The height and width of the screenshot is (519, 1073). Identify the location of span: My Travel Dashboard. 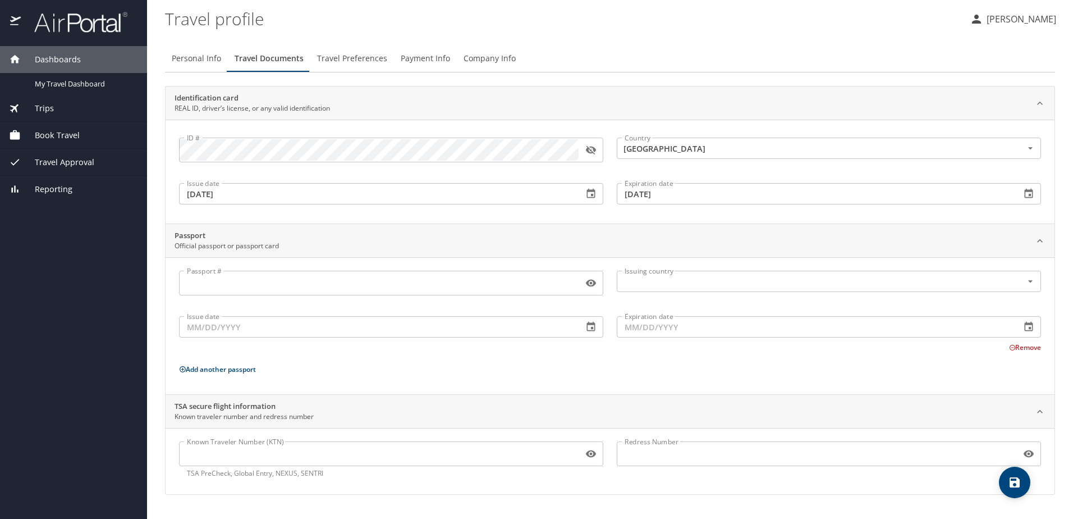
(84, 84).